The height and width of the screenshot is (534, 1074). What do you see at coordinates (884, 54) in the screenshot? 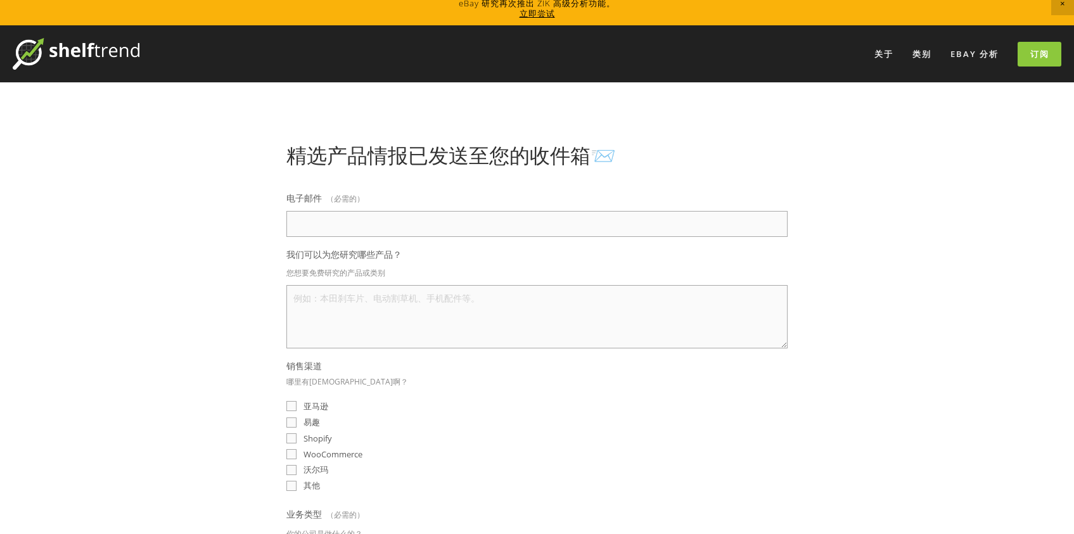
I see `font: 关于` at bounding box center [884, 54].